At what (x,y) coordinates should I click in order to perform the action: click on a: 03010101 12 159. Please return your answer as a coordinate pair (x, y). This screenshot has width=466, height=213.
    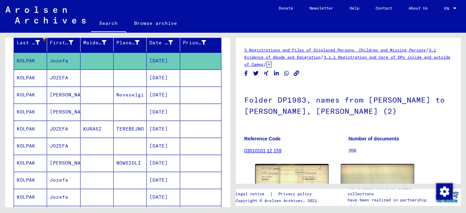
    Looking at the image, I should click on (262, 151).